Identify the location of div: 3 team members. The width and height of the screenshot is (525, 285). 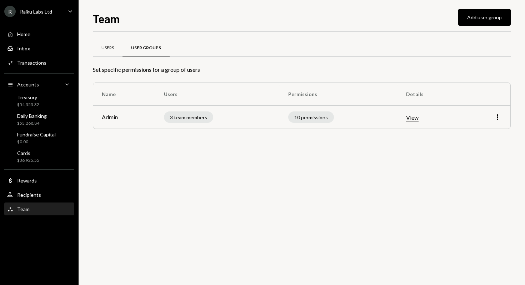
(188, 117).